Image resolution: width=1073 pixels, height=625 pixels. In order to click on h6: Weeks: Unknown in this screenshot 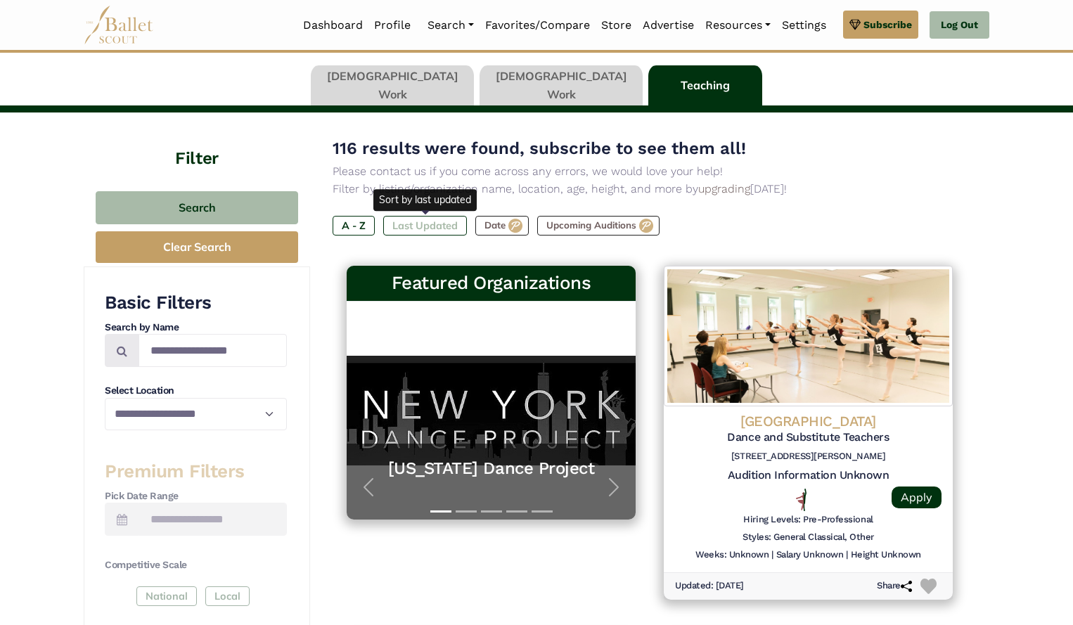, I will do `click(732, 555)`.